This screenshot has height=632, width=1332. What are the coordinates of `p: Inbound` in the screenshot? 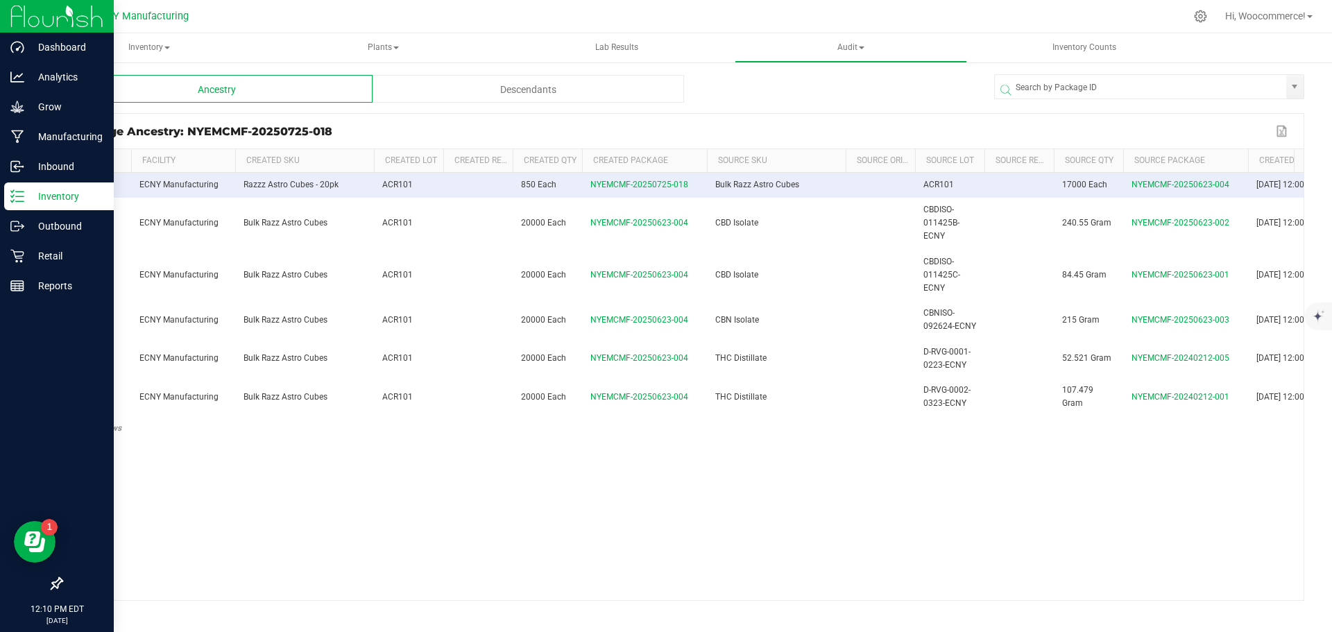 It's located at (66, 166).